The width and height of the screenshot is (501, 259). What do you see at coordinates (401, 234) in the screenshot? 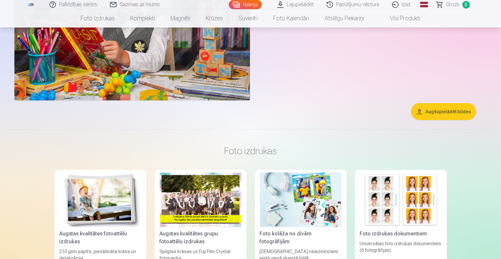
I see `div: Foto izdrukas dokumentiem` at bounding box center [401, 234].